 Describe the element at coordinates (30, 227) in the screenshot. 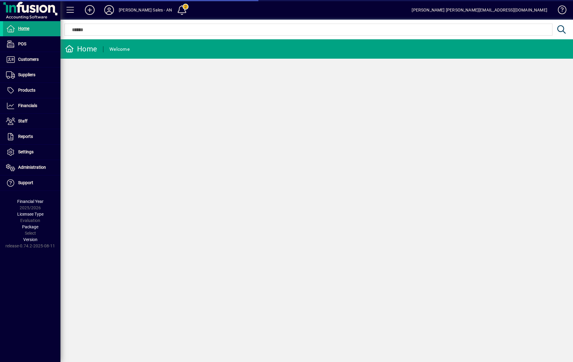

I see `span: Package` at that location.